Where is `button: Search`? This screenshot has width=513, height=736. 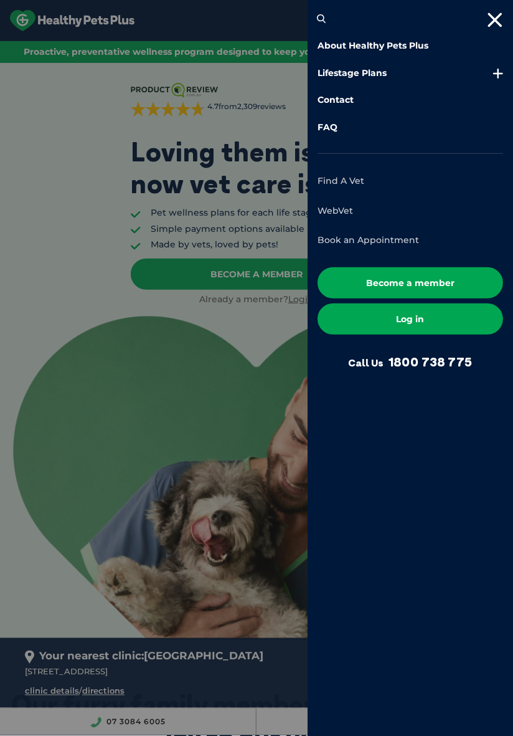
button: Search is located at coordinates (321, 19).